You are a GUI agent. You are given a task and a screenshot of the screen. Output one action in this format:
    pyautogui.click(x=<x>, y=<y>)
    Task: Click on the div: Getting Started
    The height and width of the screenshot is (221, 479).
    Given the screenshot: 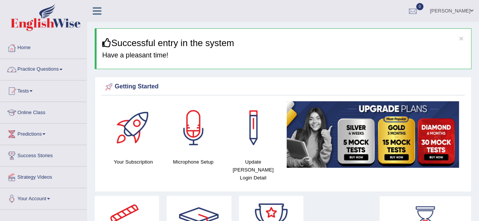 What is the action you would take?
    pyautogui.click(x=283, y=87)
    